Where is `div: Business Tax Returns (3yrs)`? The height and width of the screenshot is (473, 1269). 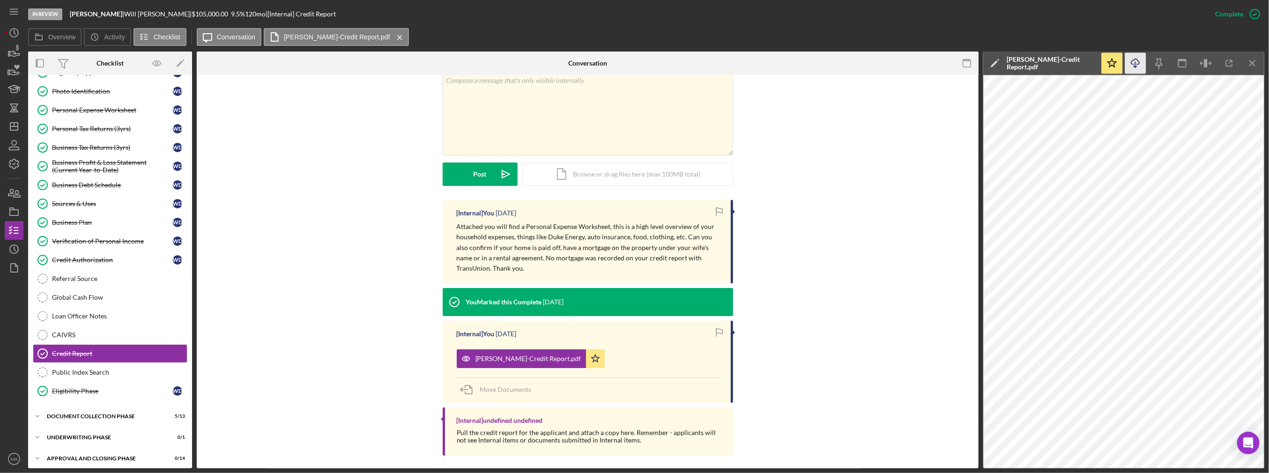
div: Business Tax Returns (3yrs) is located at coordinates (112, 148).